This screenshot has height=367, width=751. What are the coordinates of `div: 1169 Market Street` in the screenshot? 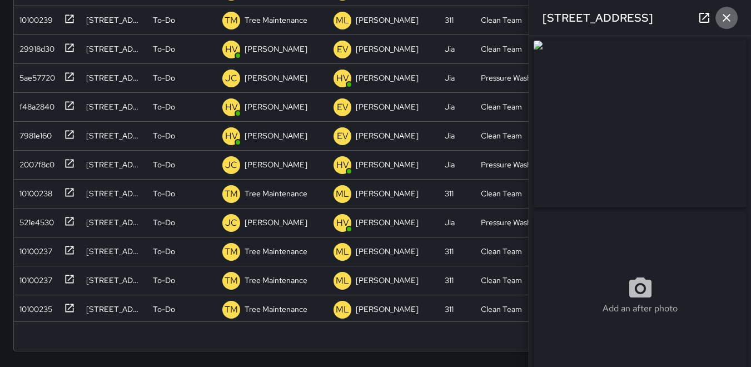 It's located at (114, 107).